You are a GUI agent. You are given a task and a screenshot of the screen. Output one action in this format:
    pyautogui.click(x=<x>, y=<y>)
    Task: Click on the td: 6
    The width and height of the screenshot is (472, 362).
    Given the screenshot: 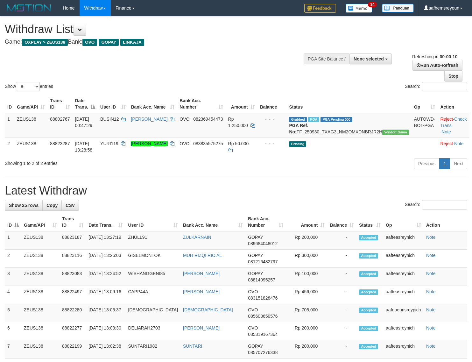 What is the action you would take?
    pyautogui.click(x=13, y=331)
    